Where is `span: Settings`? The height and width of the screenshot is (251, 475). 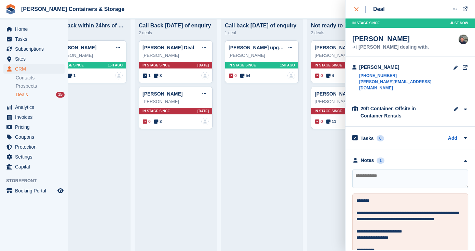 span: Settings is located at coordinates (36, 157).